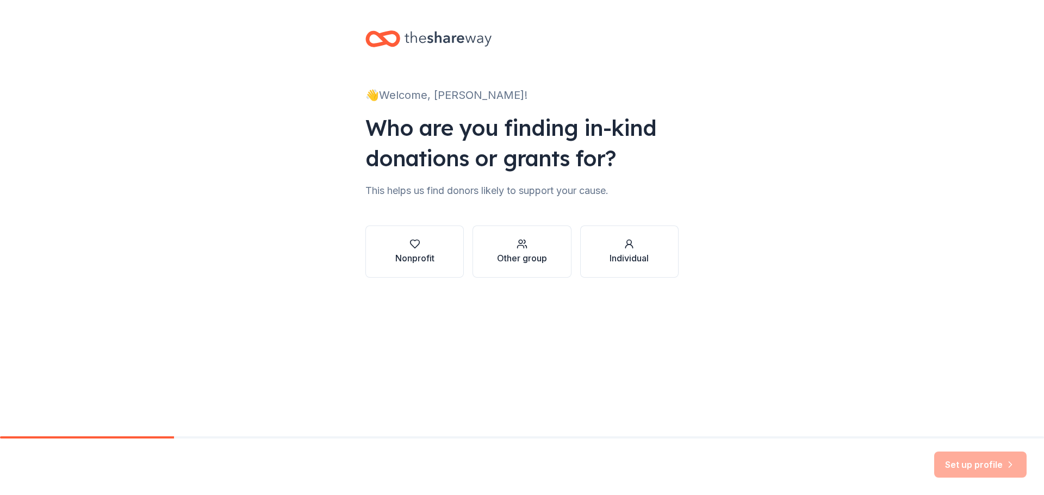 The image size is (1044, 495). Describe the element at coordinates (522, 191) in the screenshot. I see `div: This helps us find donors likely to support your cause.` at that location.